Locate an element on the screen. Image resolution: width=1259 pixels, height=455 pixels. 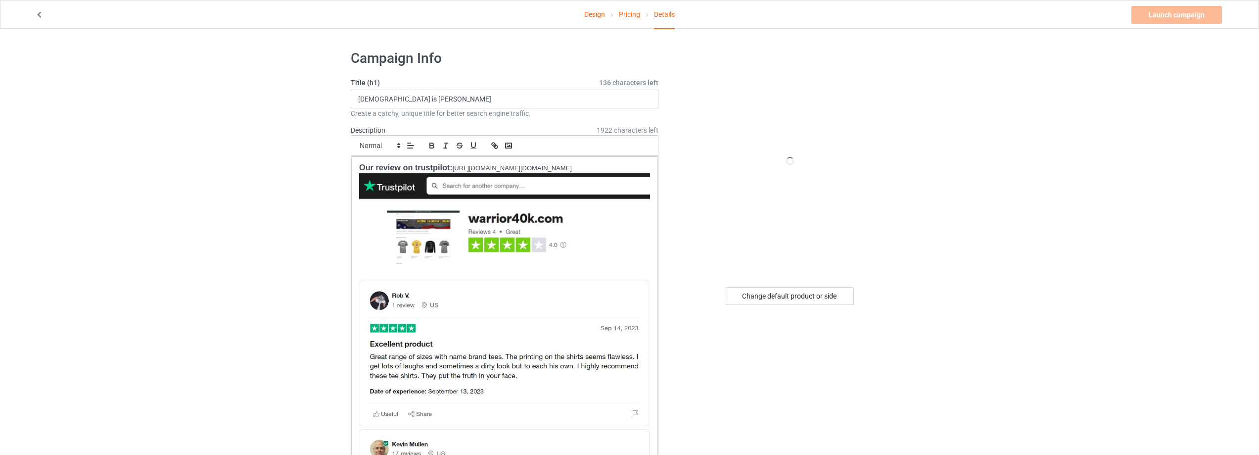
a: Pricing is located at coordinates (629, 14).